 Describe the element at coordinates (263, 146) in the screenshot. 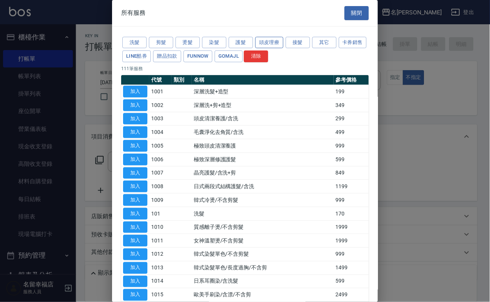

I see `td: 極致頭皮清潔養護` at that location.